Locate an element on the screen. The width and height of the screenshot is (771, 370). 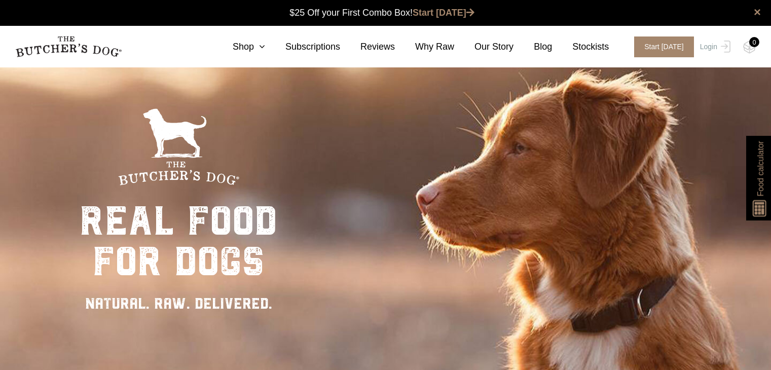
a: Why Raw is located at coordinates (424, 47).